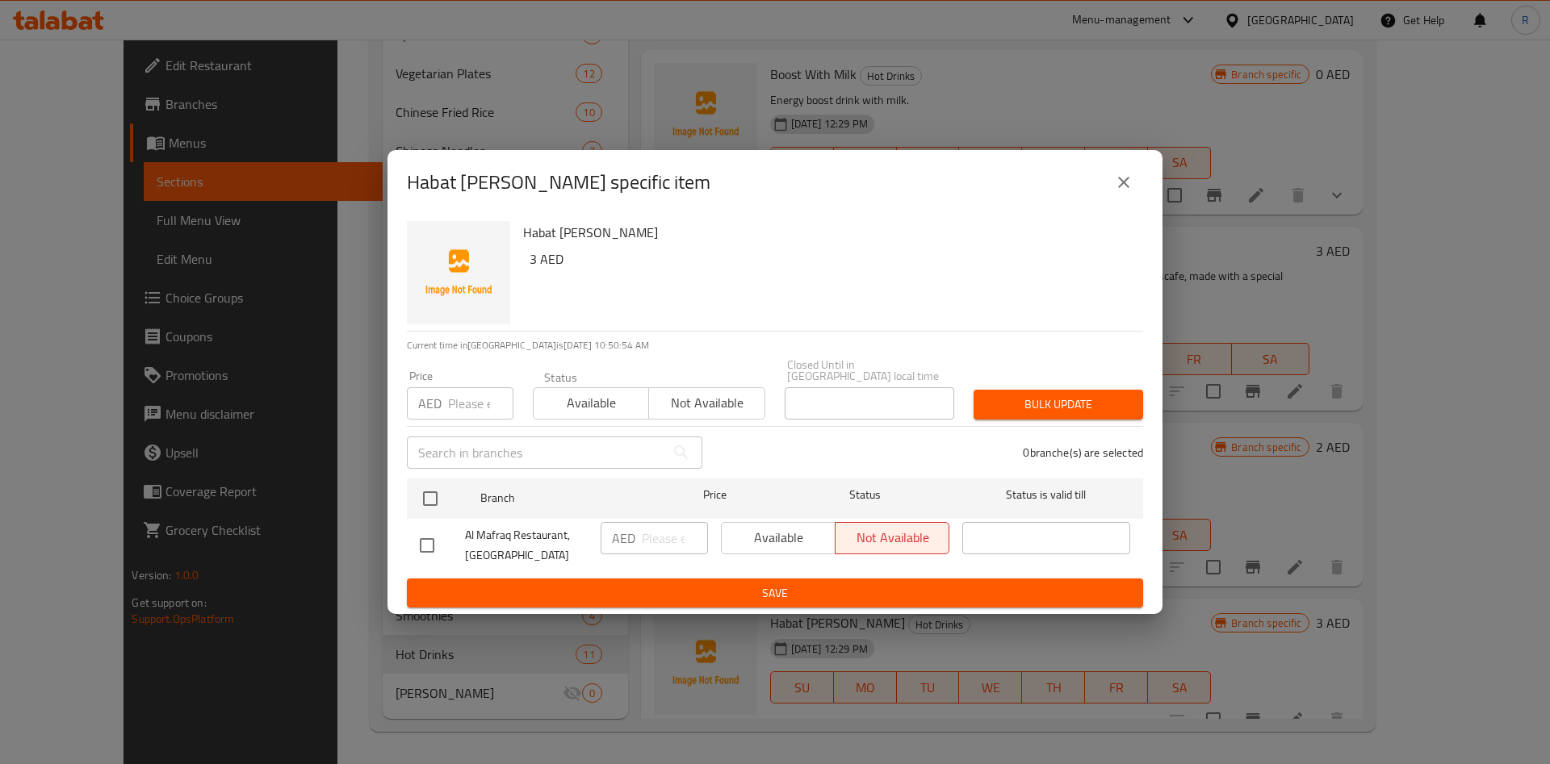 Image resolution: width=1550 pixels, height=764 pixels. Describe the element at coordinates (1058, 404) in the screenshot. I see `span: Bulk update` at that location.